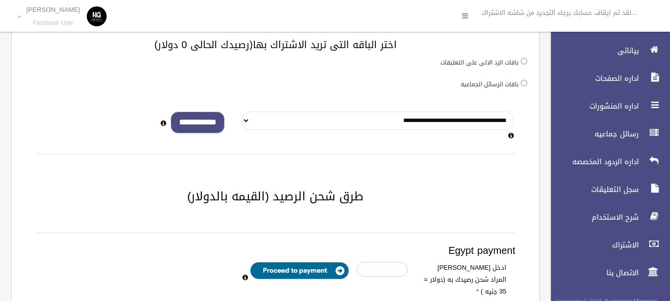  Describe the element at coordinates (606, 245) in the screenshot. I see `a: الاشتراك` at that location.